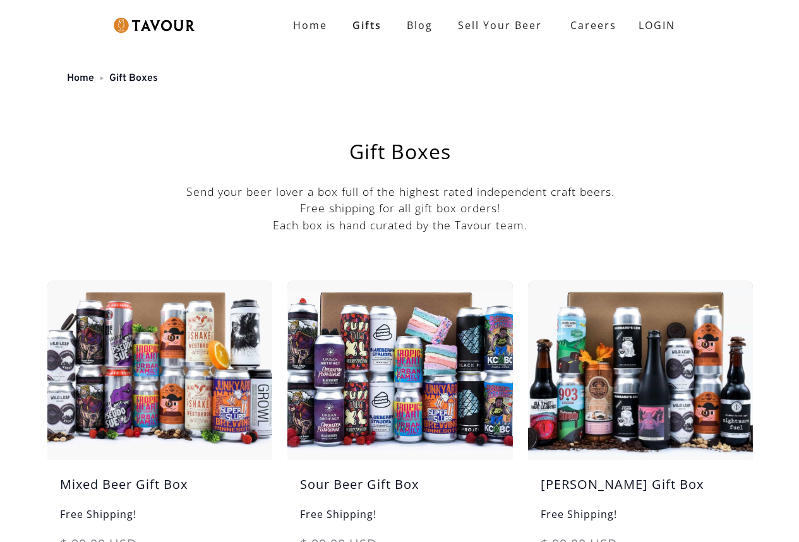 This screenshot has height=542, width=799. Describe the element at coordinates (400, 491) in the screenshot. I see `h5: Sour Beer Gift Box` at that location.